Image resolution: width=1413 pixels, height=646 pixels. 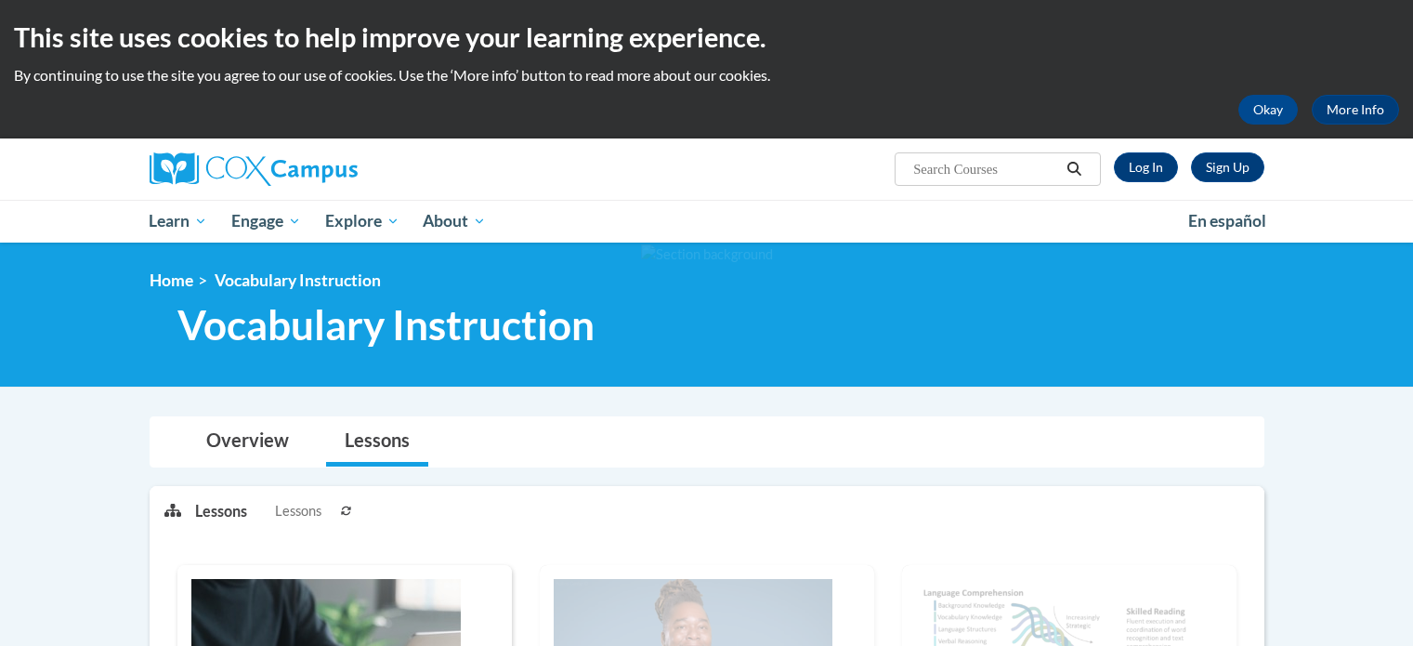 I want to click on button: Okay, so click(x=1268, y=110).